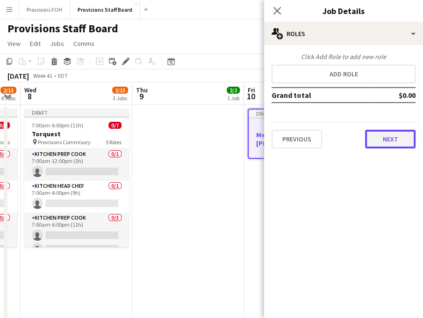 The width and height of the screenshot is (423, 318). What do you see at coordinates (29, 96) in the screenshot?
I see `span: 8` at bounding box center [29, 96].